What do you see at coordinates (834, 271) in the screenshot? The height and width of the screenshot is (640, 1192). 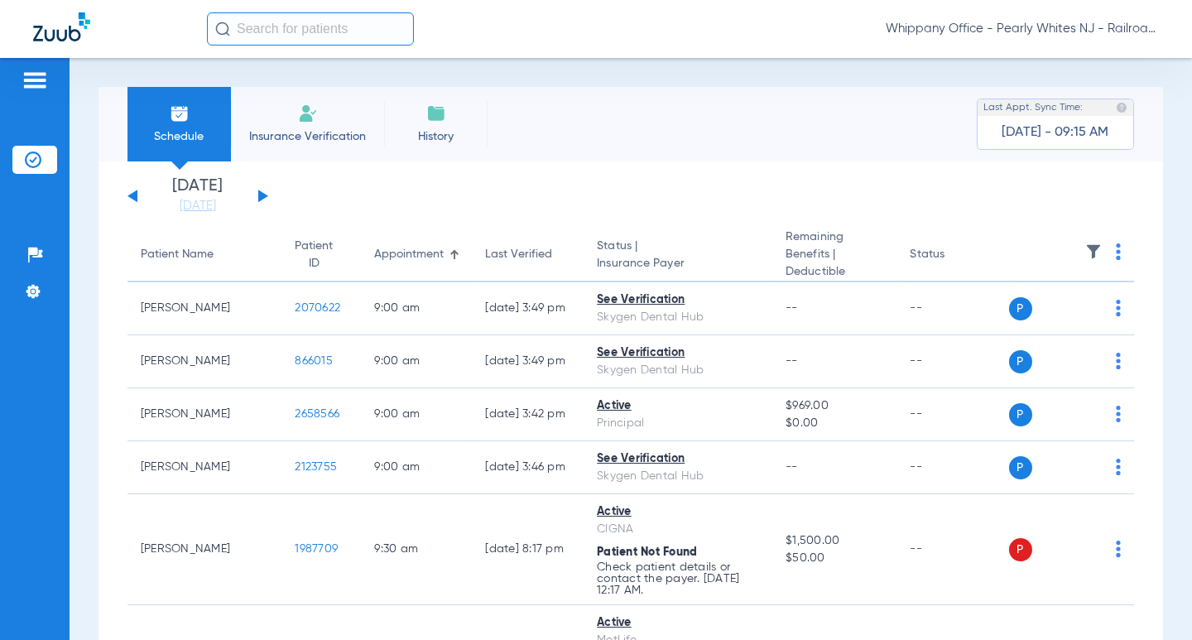 I see `span: Deductible` at bounding box center [834, 271].